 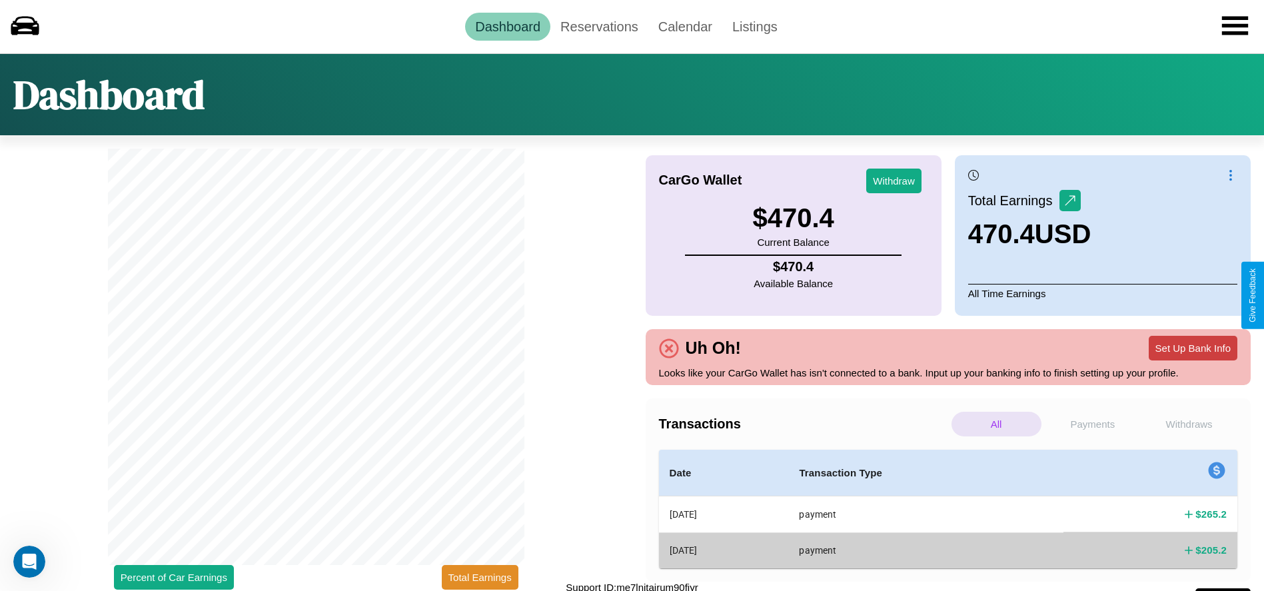 I want to click on h4: Uh Oh!, so click(x=713, y=348).